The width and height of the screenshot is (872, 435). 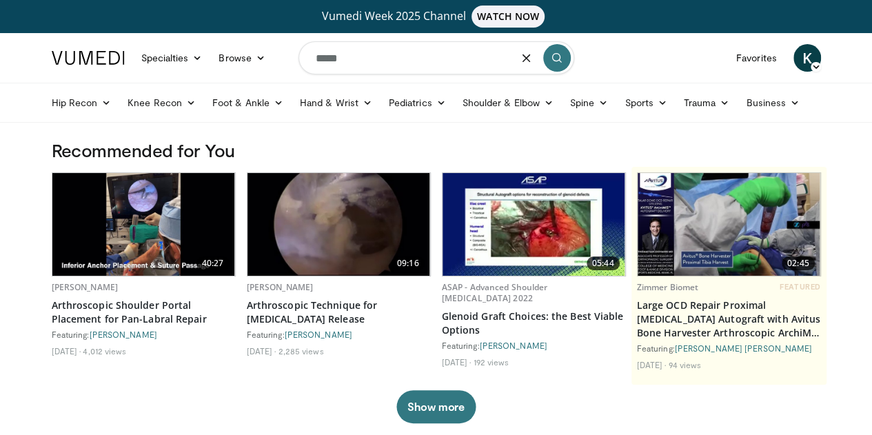 I want to click on span: WATCH NOW, so click(x=508, y=17).